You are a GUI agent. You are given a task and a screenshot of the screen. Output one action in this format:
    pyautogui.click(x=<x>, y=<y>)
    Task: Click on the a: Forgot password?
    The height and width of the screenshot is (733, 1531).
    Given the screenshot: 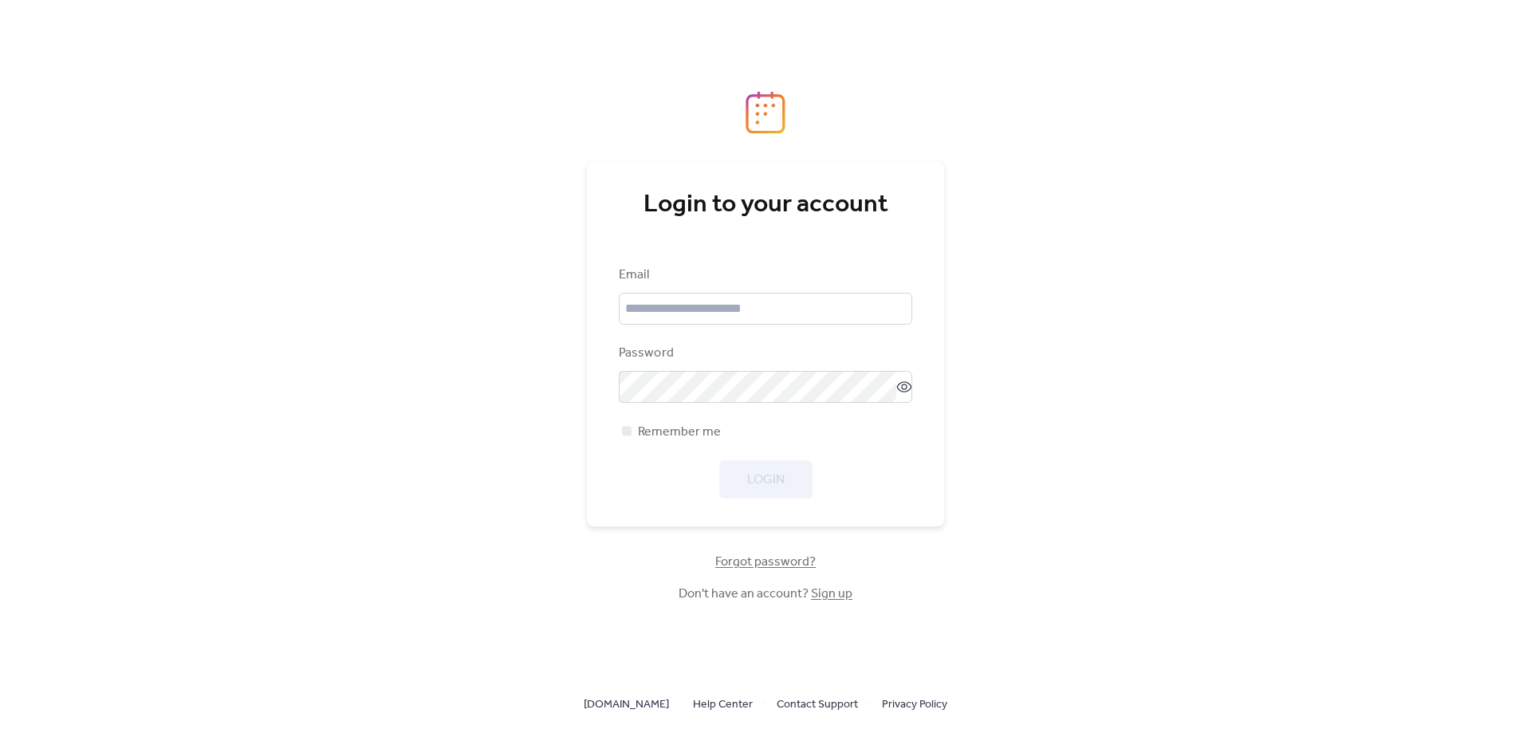 What is the action you would take?
    pyautogui.click(x=765, y=561)
    